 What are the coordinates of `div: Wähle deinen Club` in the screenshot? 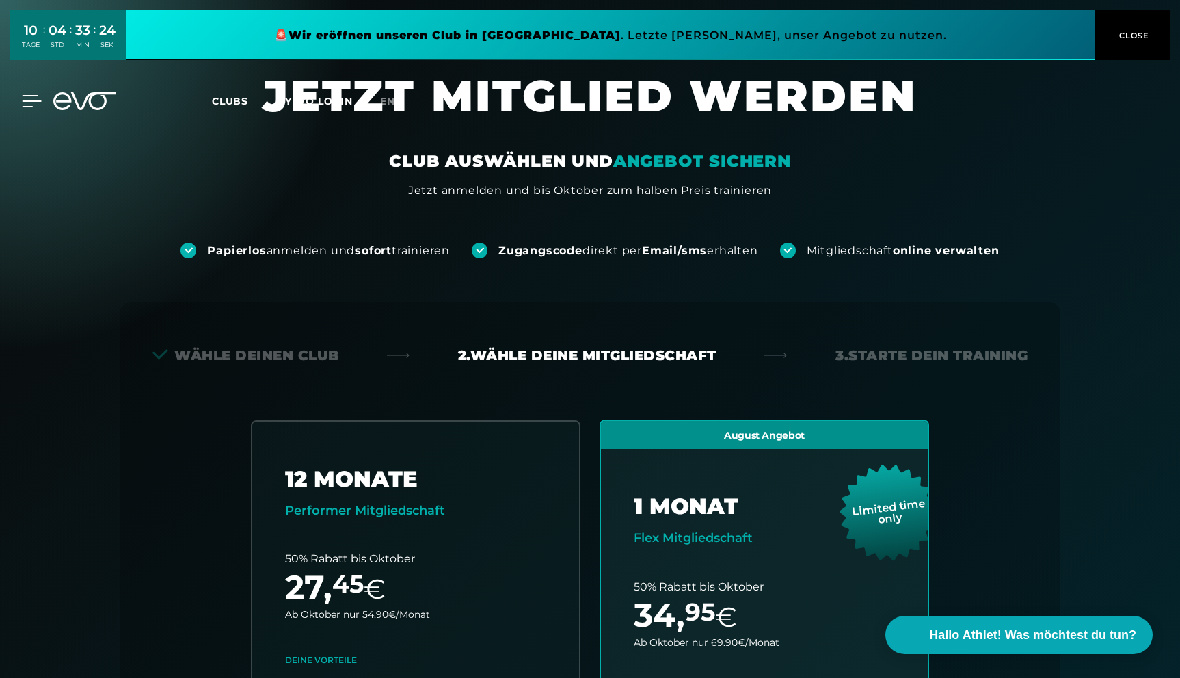 It's located at (245, 356).